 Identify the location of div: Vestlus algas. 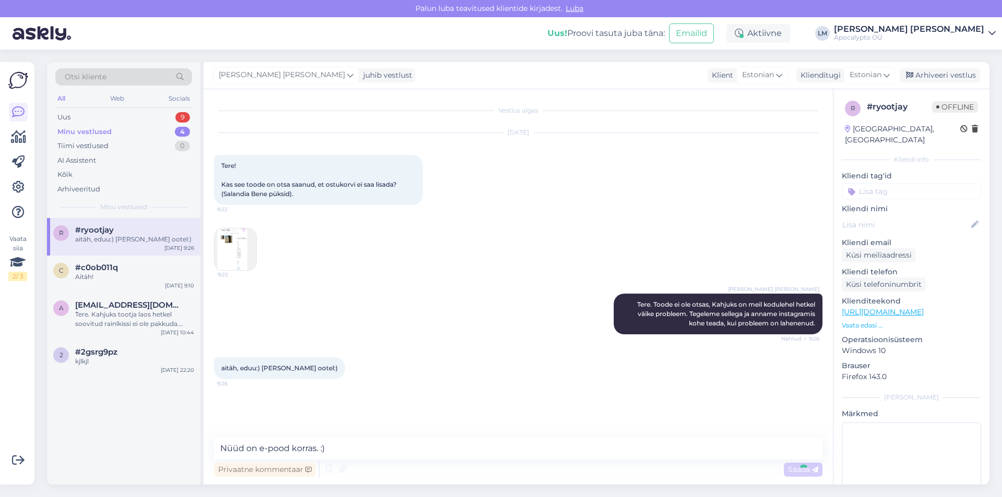
(518, 111).